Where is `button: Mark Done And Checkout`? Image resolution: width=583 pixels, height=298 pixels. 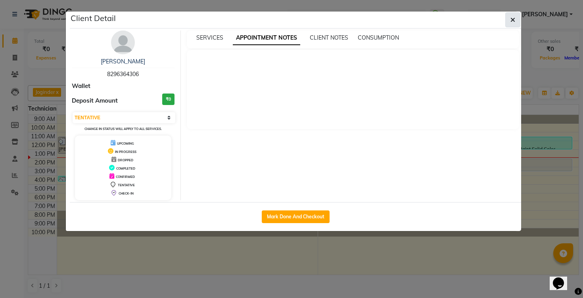
button: Mark Done And Checkout is located at coordinates (295, 217).